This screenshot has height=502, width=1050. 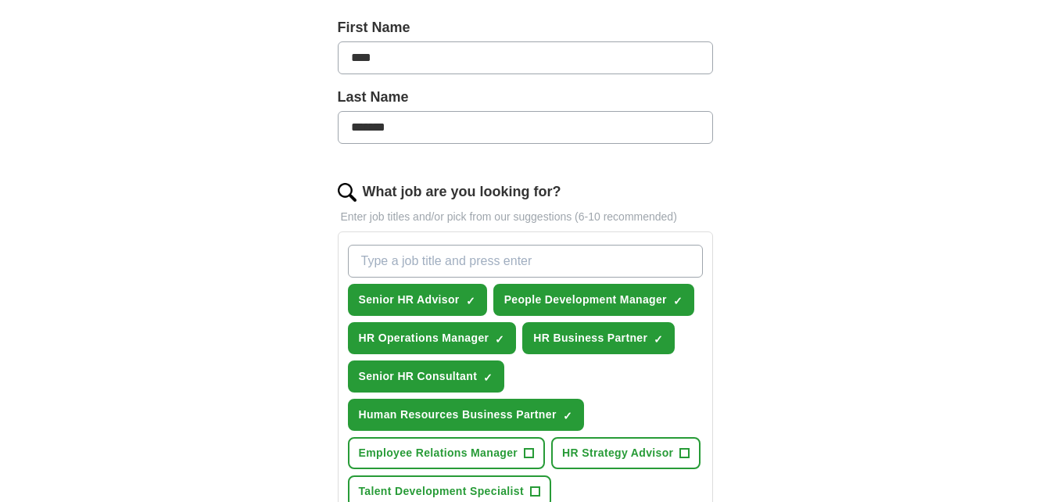 What do you see at coordinates (424, 338) in the screenshot?
I see `span: HR Operations Manager` at bounding box center [424, 338].